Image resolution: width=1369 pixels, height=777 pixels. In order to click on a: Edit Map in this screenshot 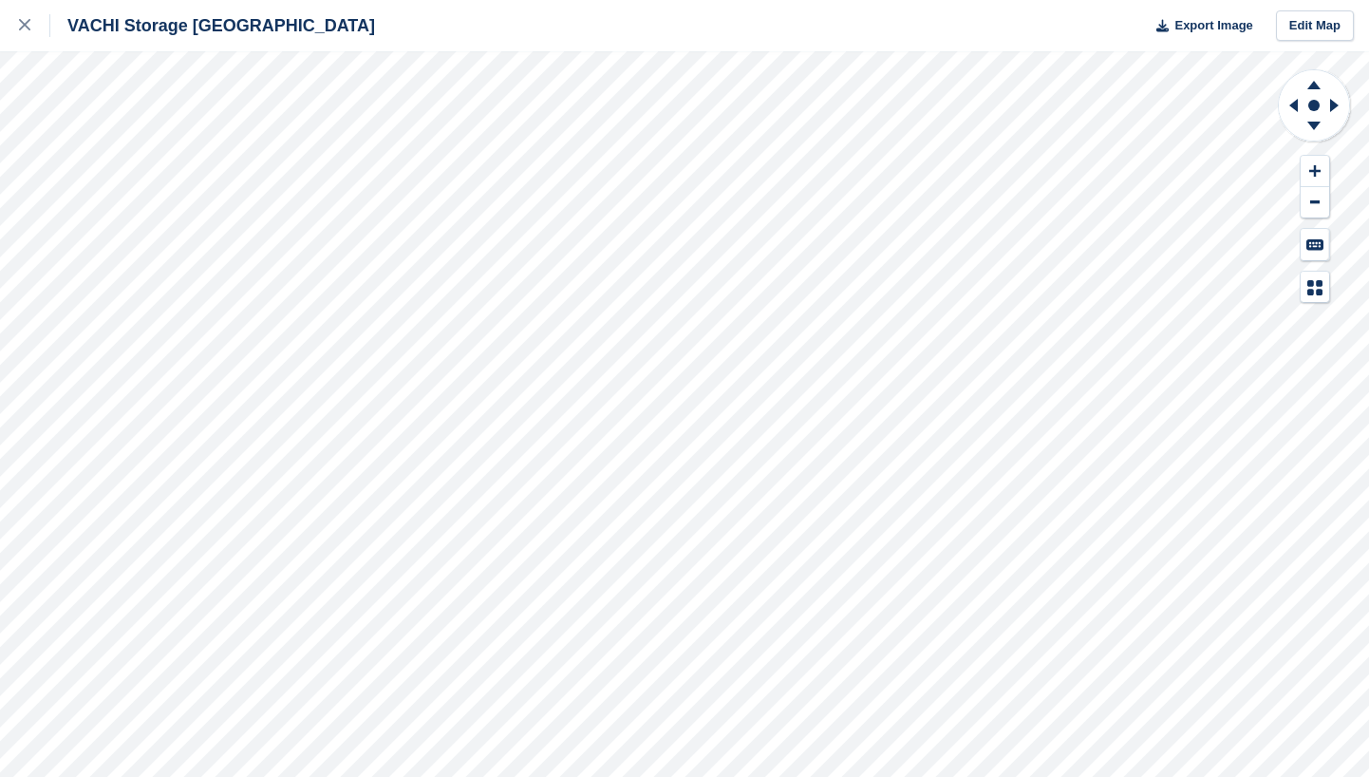, I will do `click(1315, 26)`.